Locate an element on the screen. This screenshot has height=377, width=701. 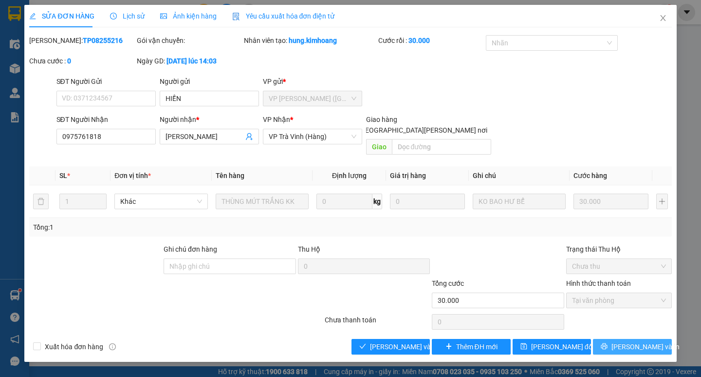
span: VP Trà Vinh (Hàng) is located at coordinates (313, 136).